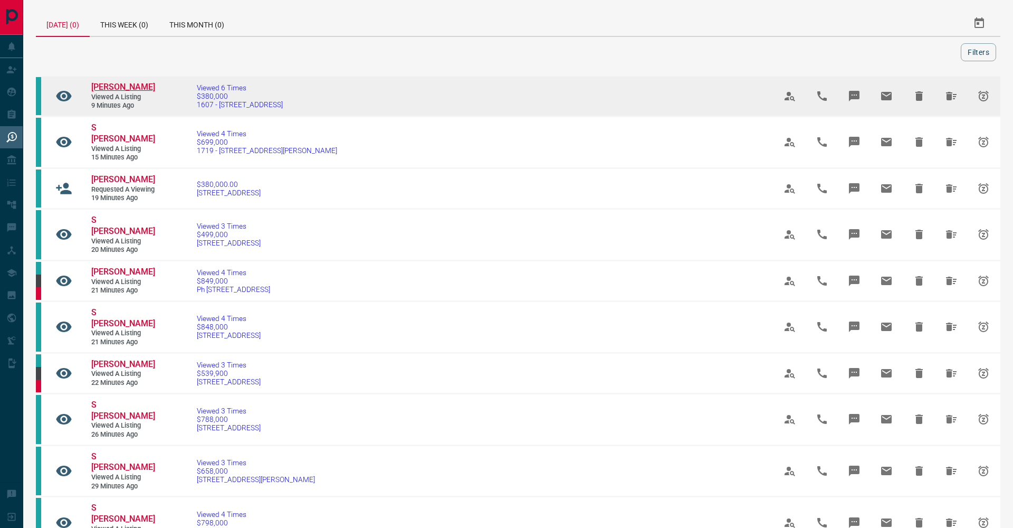  What do you see at coordinates (240, 96) in the screenshot?
I see `span: $380,000` at bounding box center [240, 96].